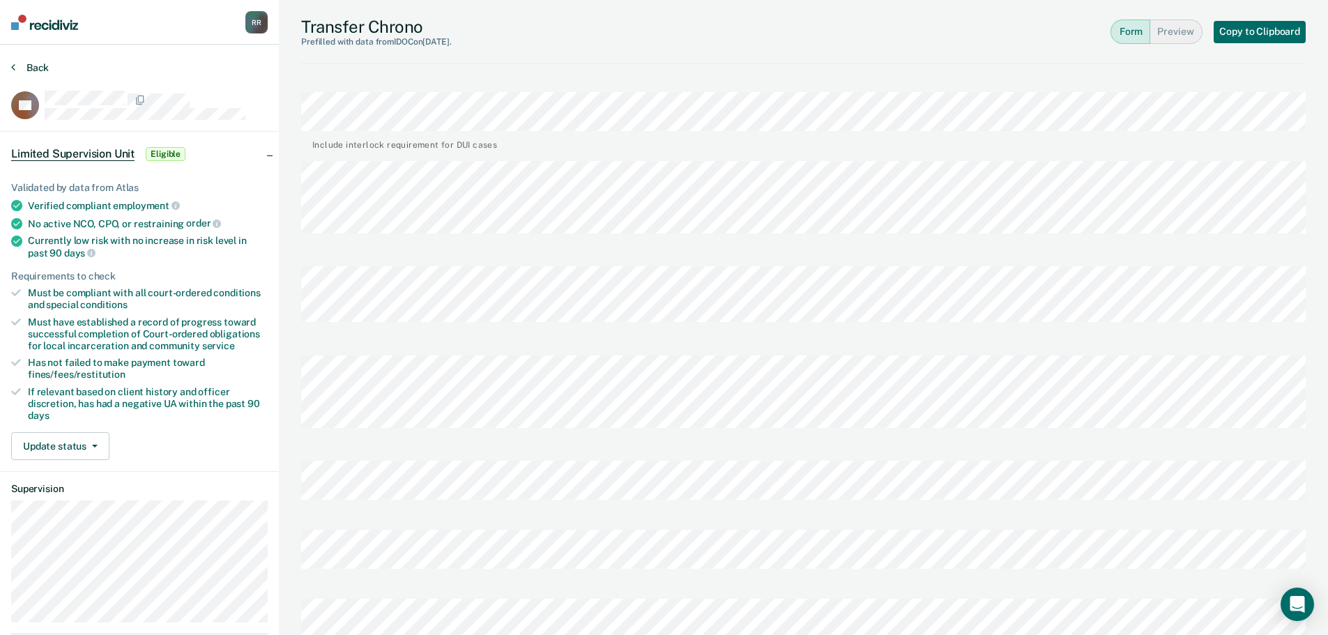  Describe the element at coordinates (148, 224) in the screenshot. I see `div: No active NCO, CPO, or restraining` at that location.